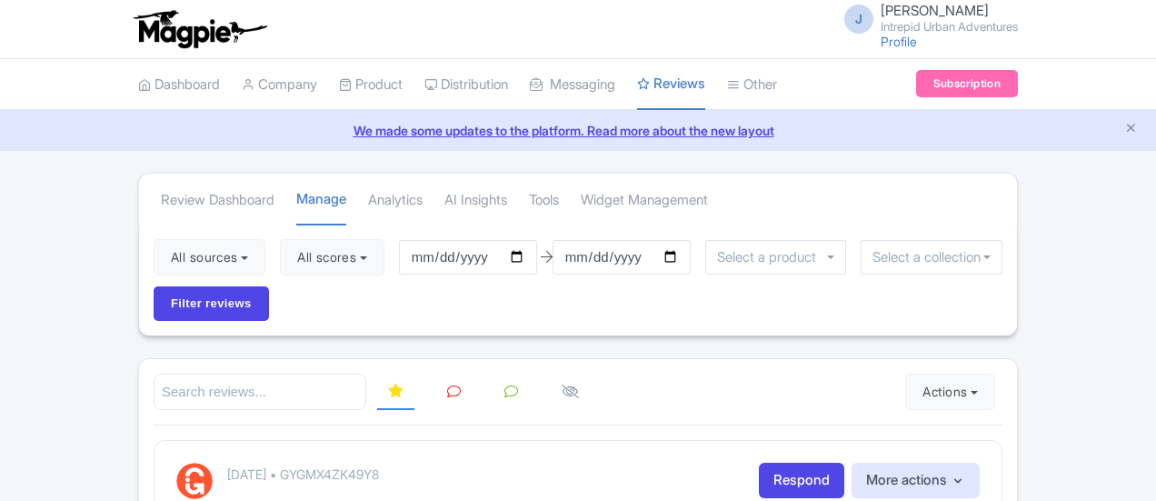 The height and width of the screenshot is (501, 1156). What do you see at coordinates (1131, 129) in the screenshot?
I see `button: Close announcement` at bounding box center [1131, 129].